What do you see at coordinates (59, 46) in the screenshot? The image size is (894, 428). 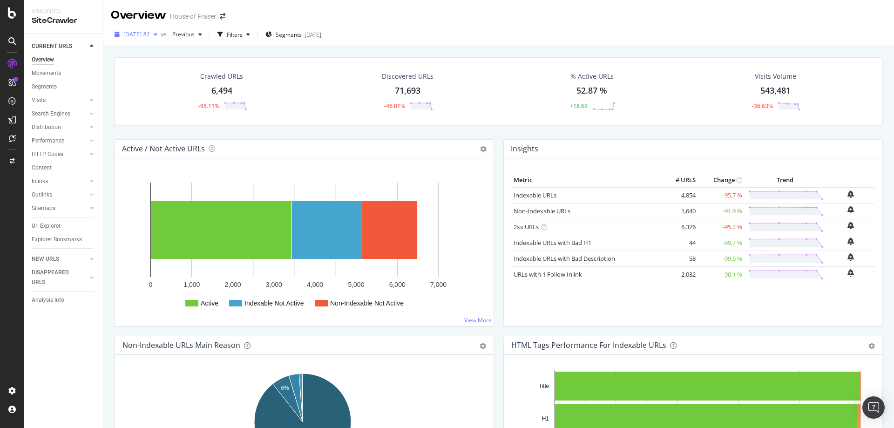 I see `a: CURRENT URLS` at bounding box center [59, 46].